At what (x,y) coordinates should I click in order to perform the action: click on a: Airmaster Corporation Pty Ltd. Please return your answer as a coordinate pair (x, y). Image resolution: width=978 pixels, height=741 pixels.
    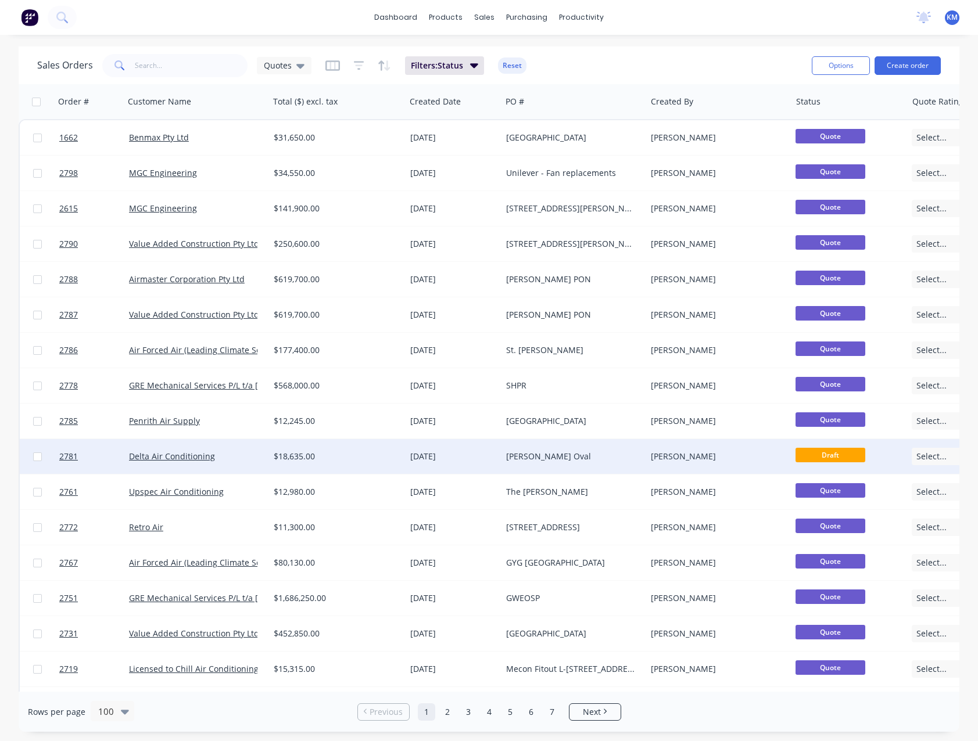
    Looking at the image, I should click on (186, 279).